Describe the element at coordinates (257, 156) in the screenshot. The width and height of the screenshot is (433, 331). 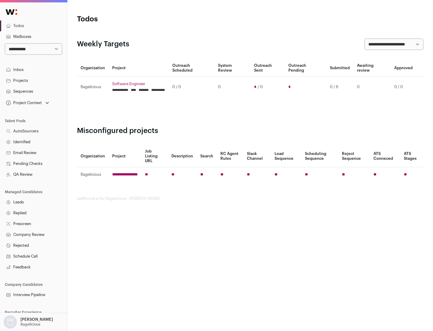
I see `th: Slack Channel` at that location.